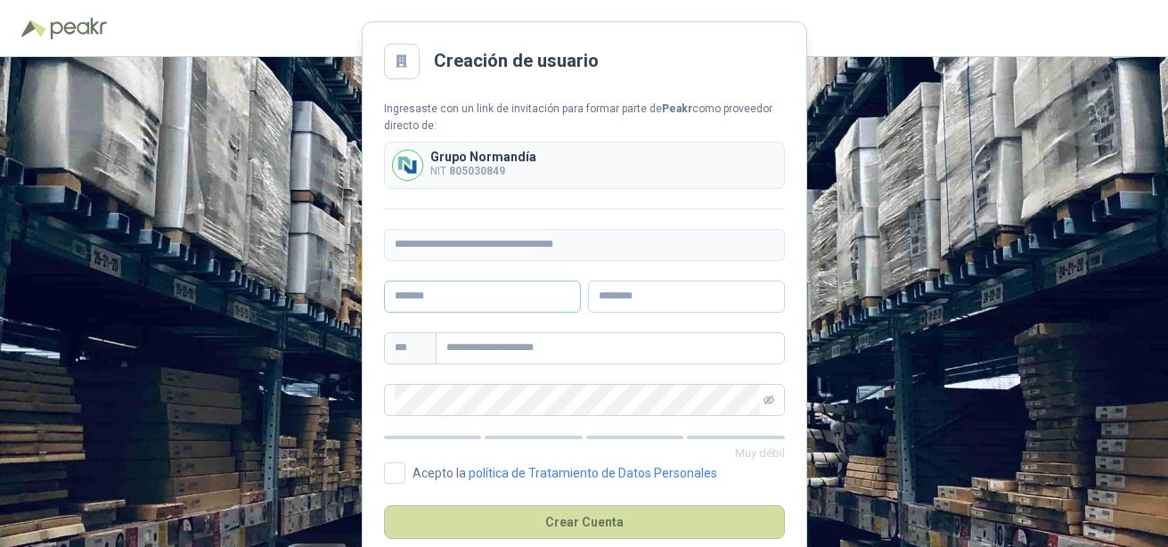 The image size is (1168, 547). I want to click on span: Acepto la, so click(565, 473).